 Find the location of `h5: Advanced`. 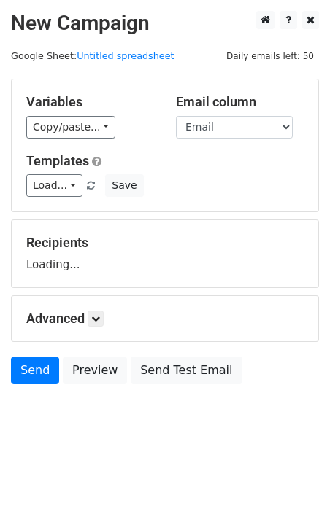

h5: Advanced is located at coordinates (165, 319).